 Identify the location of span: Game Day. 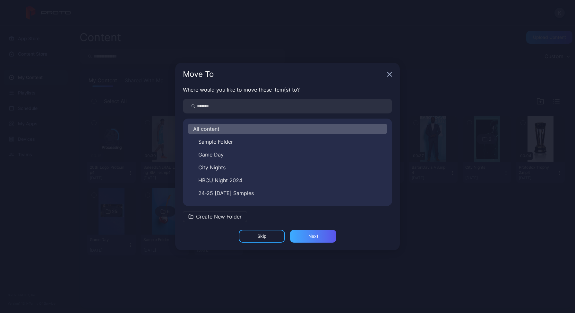
(211, 154).